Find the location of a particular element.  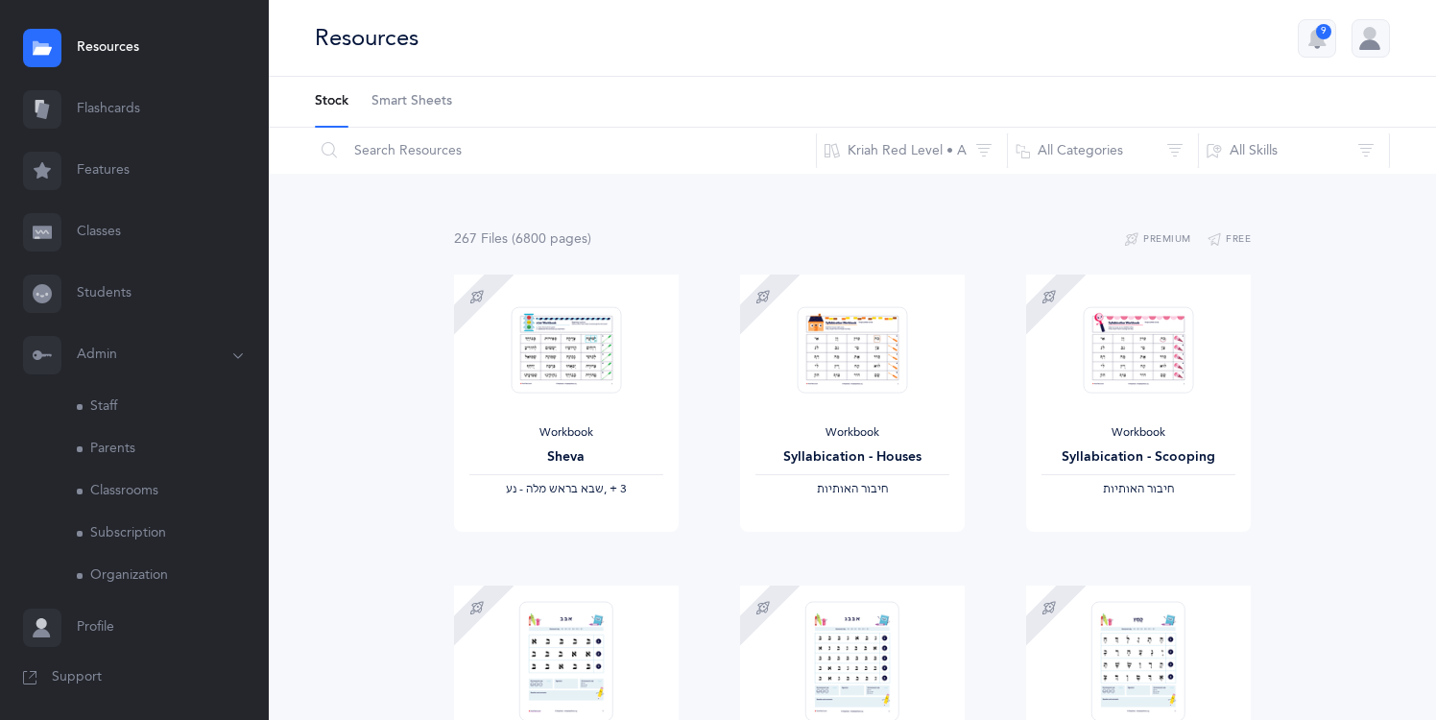

button: Kriah Red Level • A is located at coordinates (912, 151).